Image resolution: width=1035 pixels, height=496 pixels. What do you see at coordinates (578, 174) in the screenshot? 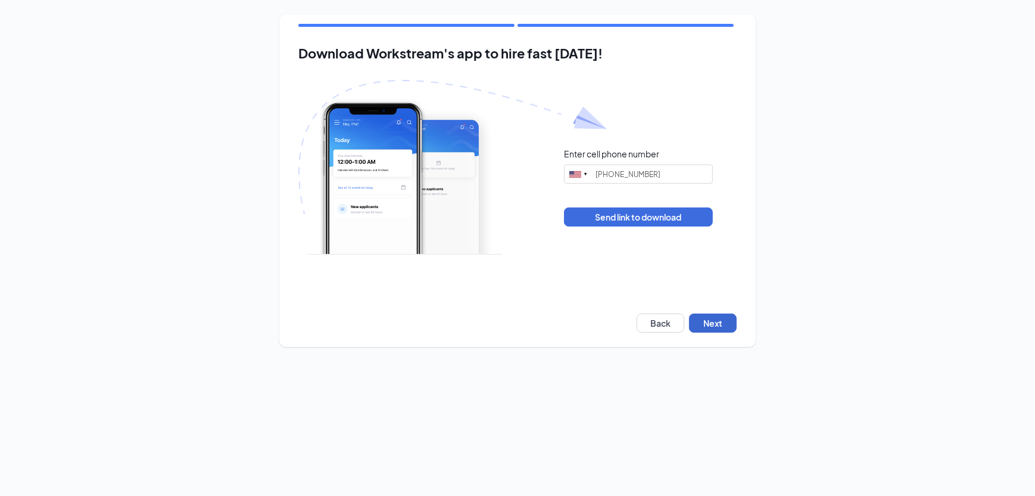
I see `div: United States: +1` at bounding box center [578, 174].